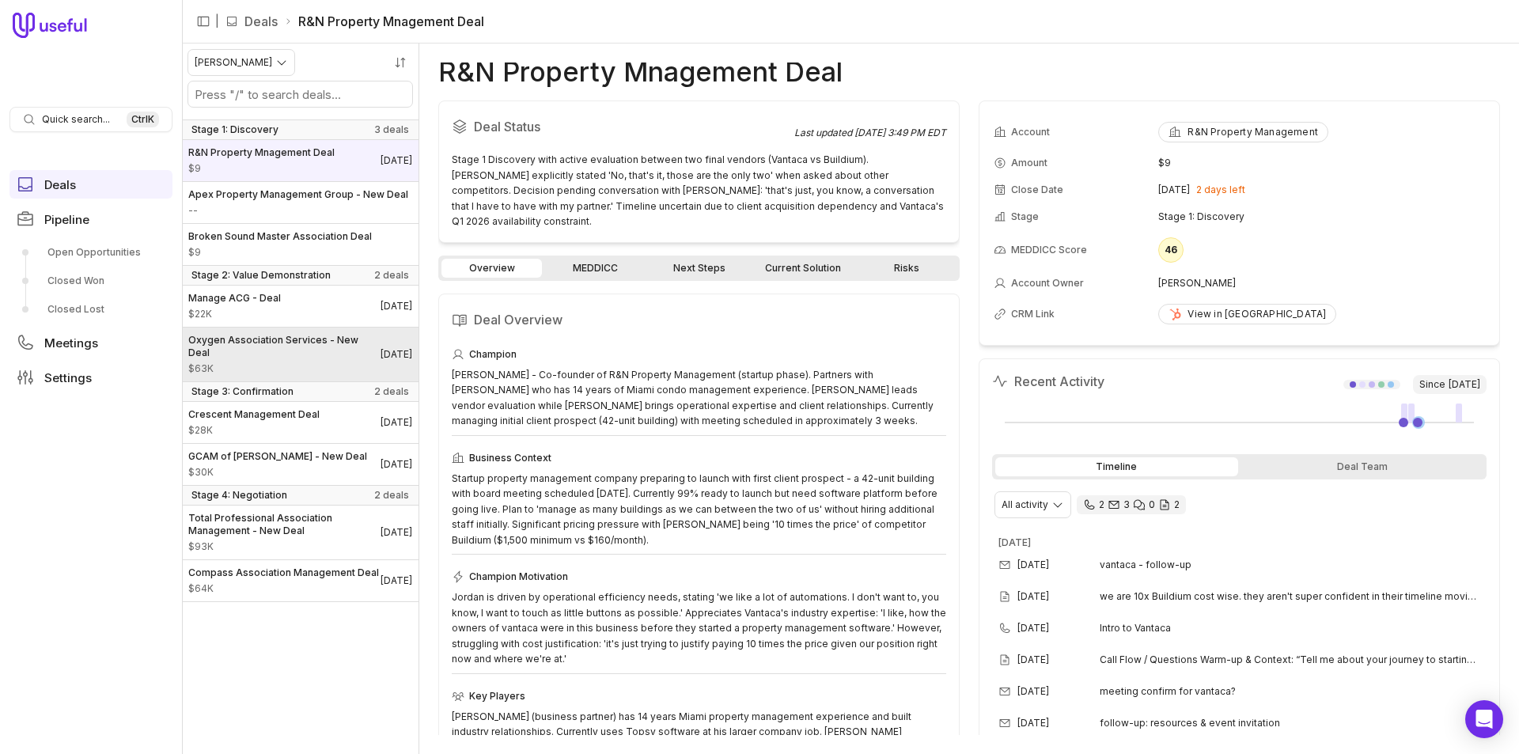 The height and width of the screenshot is (754, 1519). I want to click on a: Settings, so click(91, 377).